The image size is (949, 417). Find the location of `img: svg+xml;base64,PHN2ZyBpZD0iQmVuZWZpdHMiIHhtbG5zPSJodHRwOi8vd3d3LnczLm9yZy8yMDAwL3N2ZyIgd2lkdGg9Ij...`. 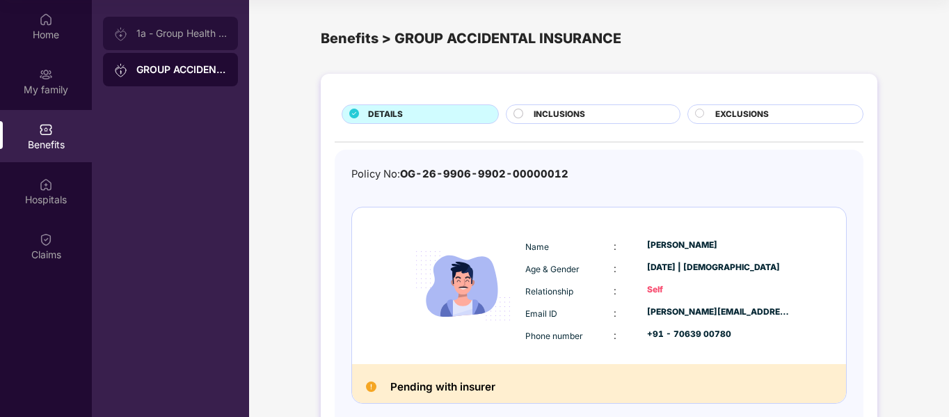

img: svg+xml;base64,PHN2ZyBpZD0iQmVuZWZpdHMiIHhtbG5zPSJodHRwOi8vd3d3LnczLm9yZy8yMDAwL3N2ZyIgd2lkdGg9Ij... is located at coordinates (46, 129).